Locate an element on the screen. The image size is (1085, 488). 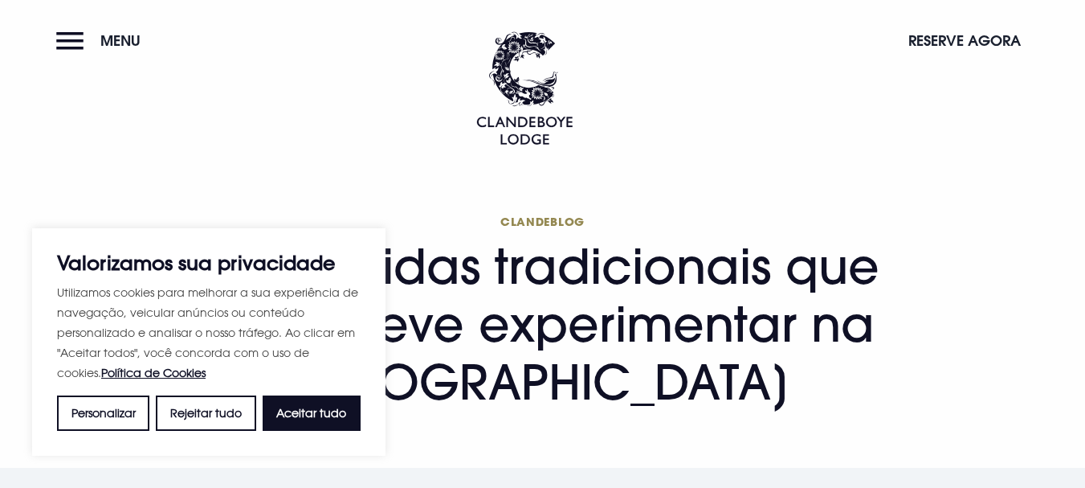
font: Reserve agora is located at coordinates (965, 40).